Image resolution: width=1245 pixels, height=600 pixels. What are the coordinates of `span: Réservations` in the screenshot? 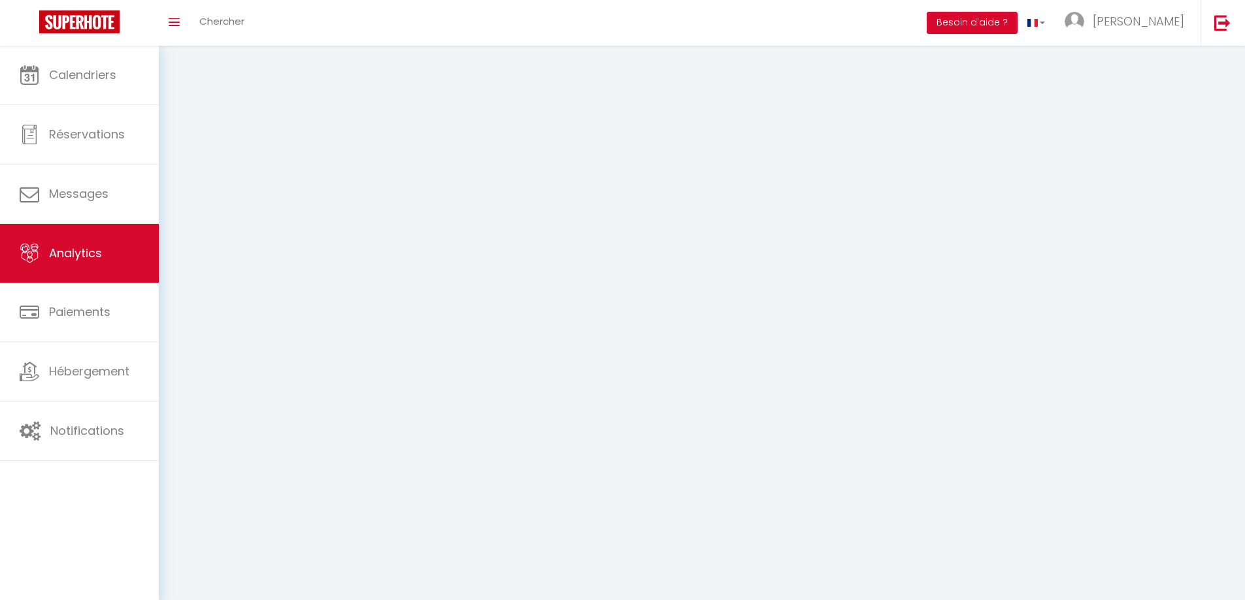 It's located at (87, 134).